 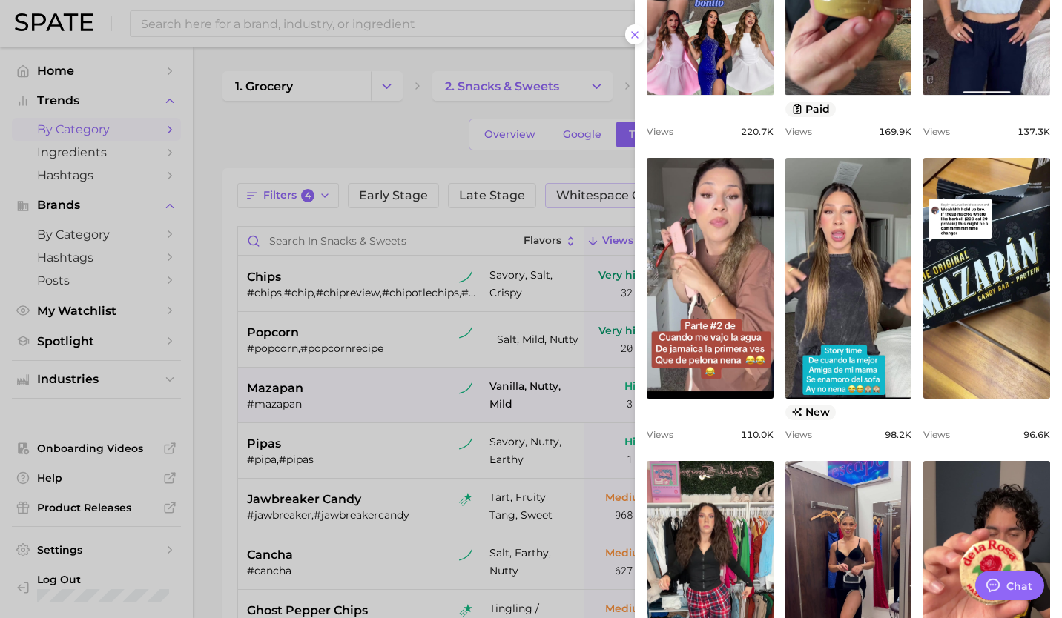 I want to click on span: new, so click(x=810, y=412).